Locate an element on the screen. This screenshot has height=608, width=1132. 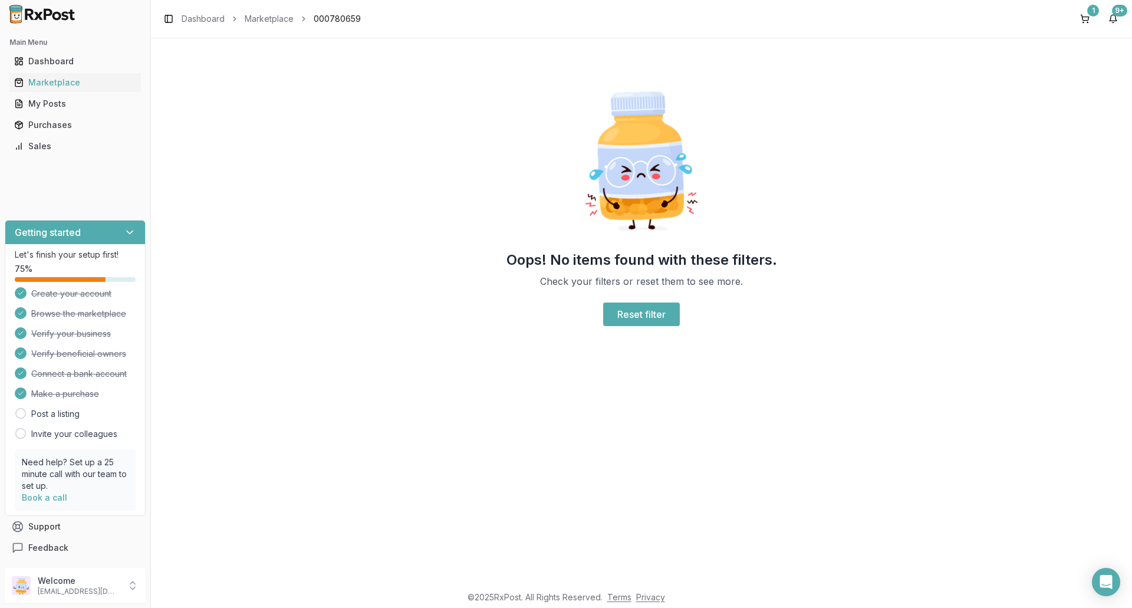
button: 1 is located at coordinates (1085, 19).